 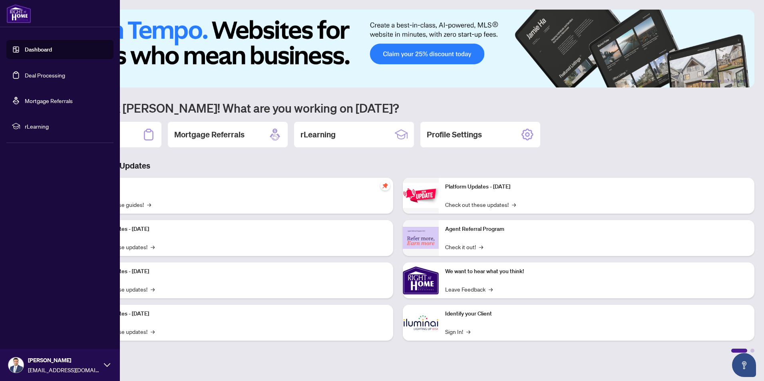 What do you see at coordinates (454, 135) in the screenshot?
I see `h2: Profile Settings` at bounding box center [454, 135].